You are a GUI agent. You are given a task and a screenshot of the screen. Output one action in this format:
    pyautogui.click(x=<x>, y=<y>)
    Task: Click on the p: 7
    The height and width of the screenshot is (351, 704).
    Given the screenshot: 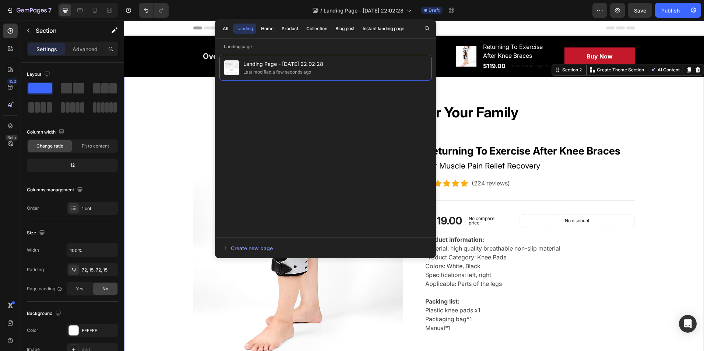 What is the action you would take?
    pyautogui.click(x=50, y=10)
    